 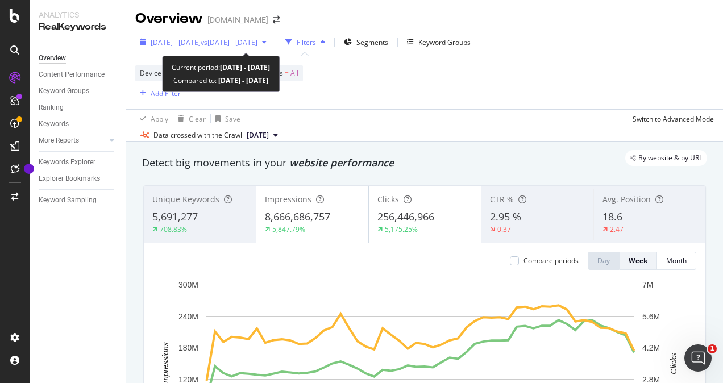 What do you see at coordinates (68, 200) in the screenshot?
I see `div: Keyword Sampling` at bounding box center [68, 200].